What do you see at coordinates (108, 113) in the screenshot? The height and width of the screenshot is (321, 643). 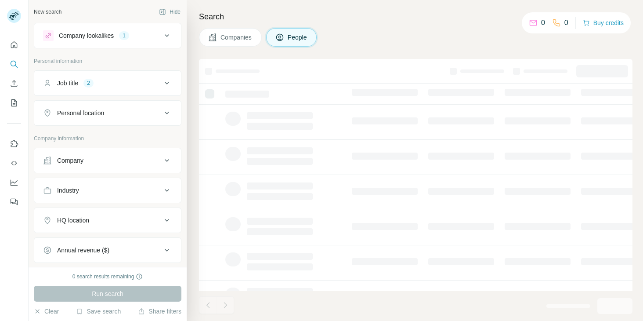 I see `button: Personal location` at bounding box center [108, 113].